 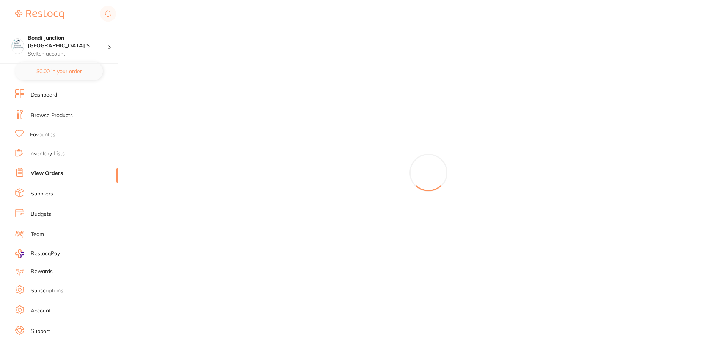 What do you see at coordinates (38, 254) in the screenshot?
I see `a: RestocqPay` at bounding box center [38, 254].